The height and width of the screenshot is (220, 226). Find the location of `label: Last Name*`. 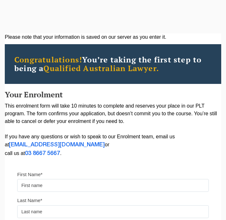

label: Last Name* is located at coordinates (30, 200).